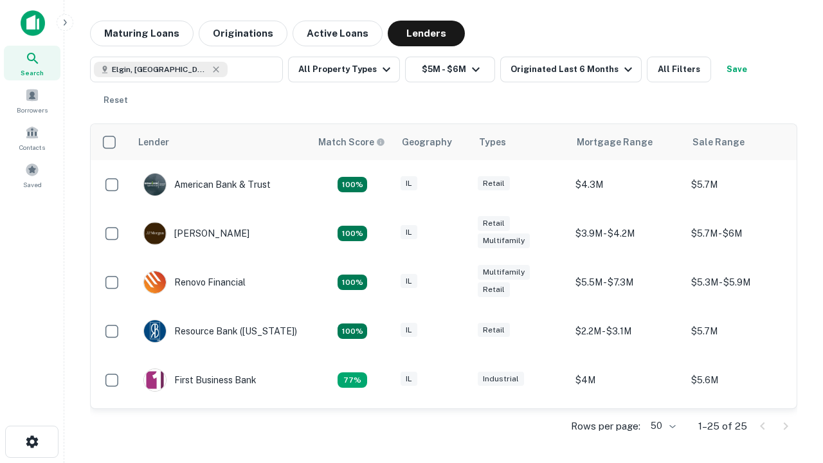 This screenshot has height=463, width=823. I want to click on div: Search, so click(32, 63).